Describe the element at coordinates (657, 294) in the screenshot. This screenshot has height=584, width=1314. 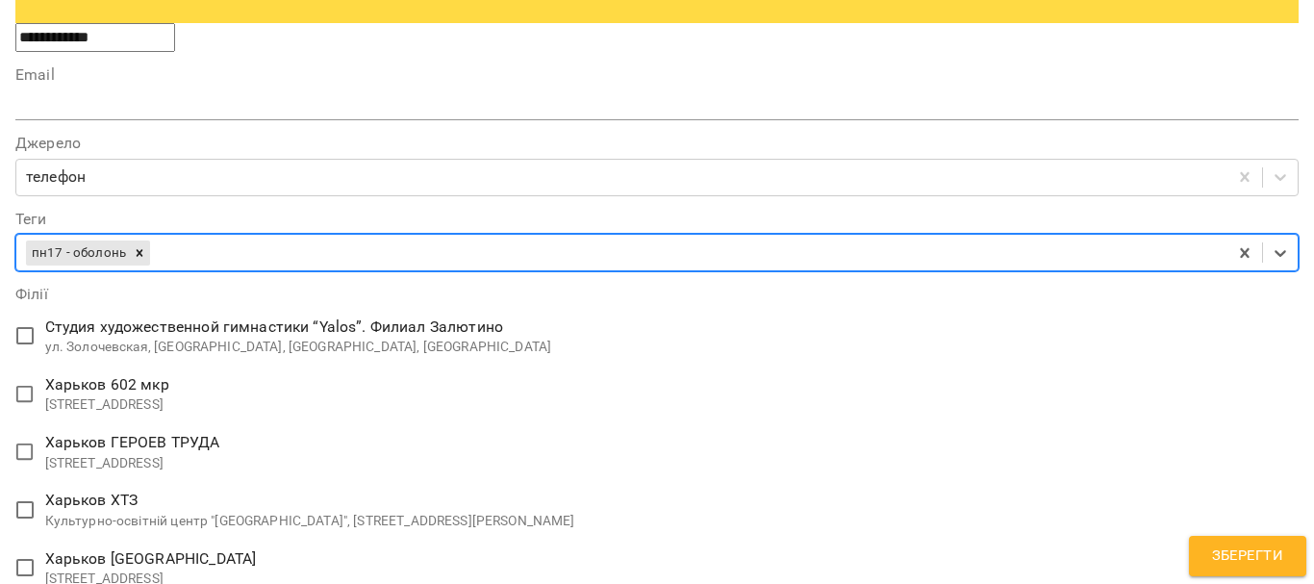
I see `label: Філії` at that location.